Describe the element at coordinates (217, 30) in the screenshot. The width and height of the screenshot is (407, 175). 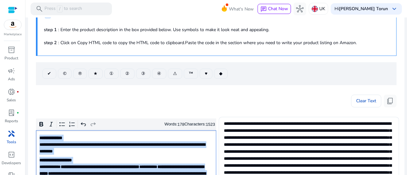
I see `p: : Enter the product description in the box provided below. Use symbols to make it look neat and a...` at that location.